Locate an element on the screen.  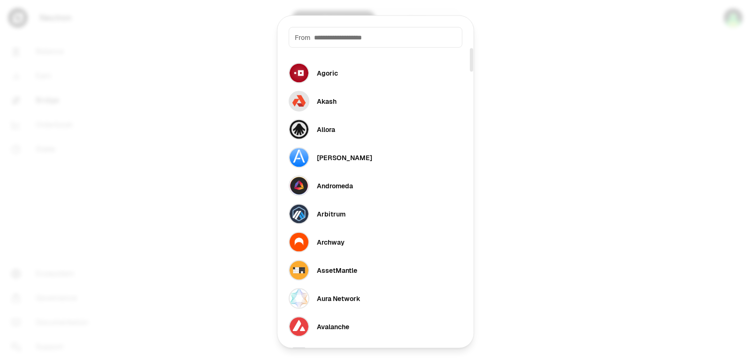
img: Arbitrum Logo is located at coordinates (299, 213).